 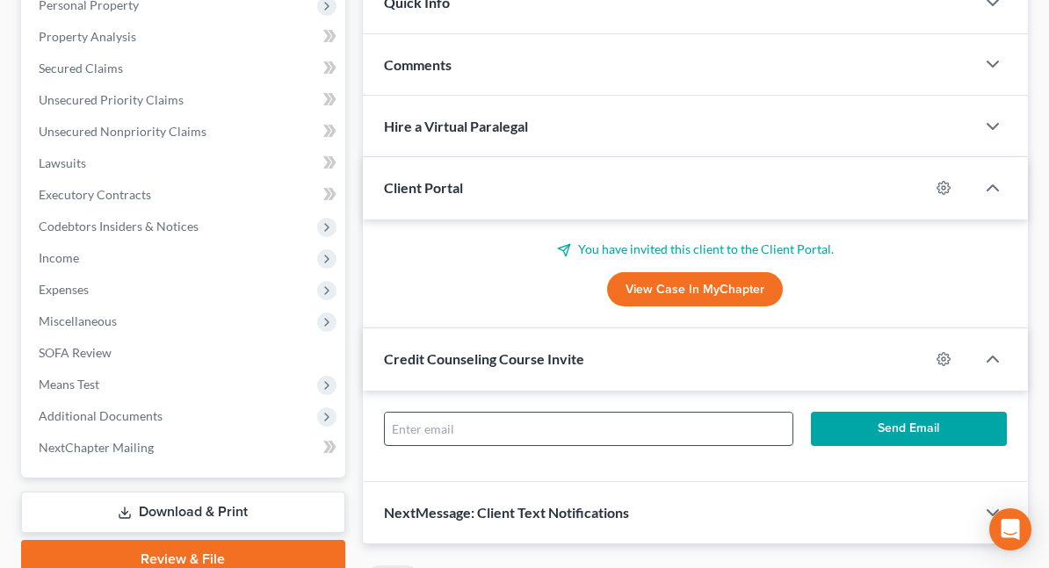 I want to click on a: View Case in MyChapter, so click(x=695, y=290).